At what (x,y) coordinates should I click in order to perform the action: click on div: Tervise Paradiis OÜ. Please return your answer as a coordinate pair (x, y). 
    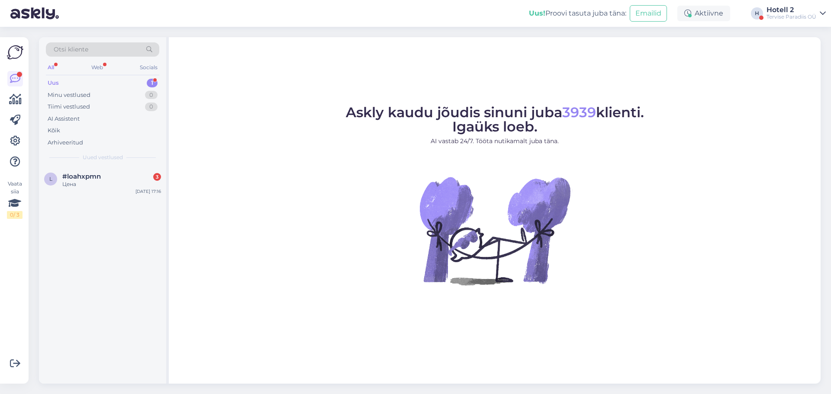
    Looking at the image, I should click on (791, 17).